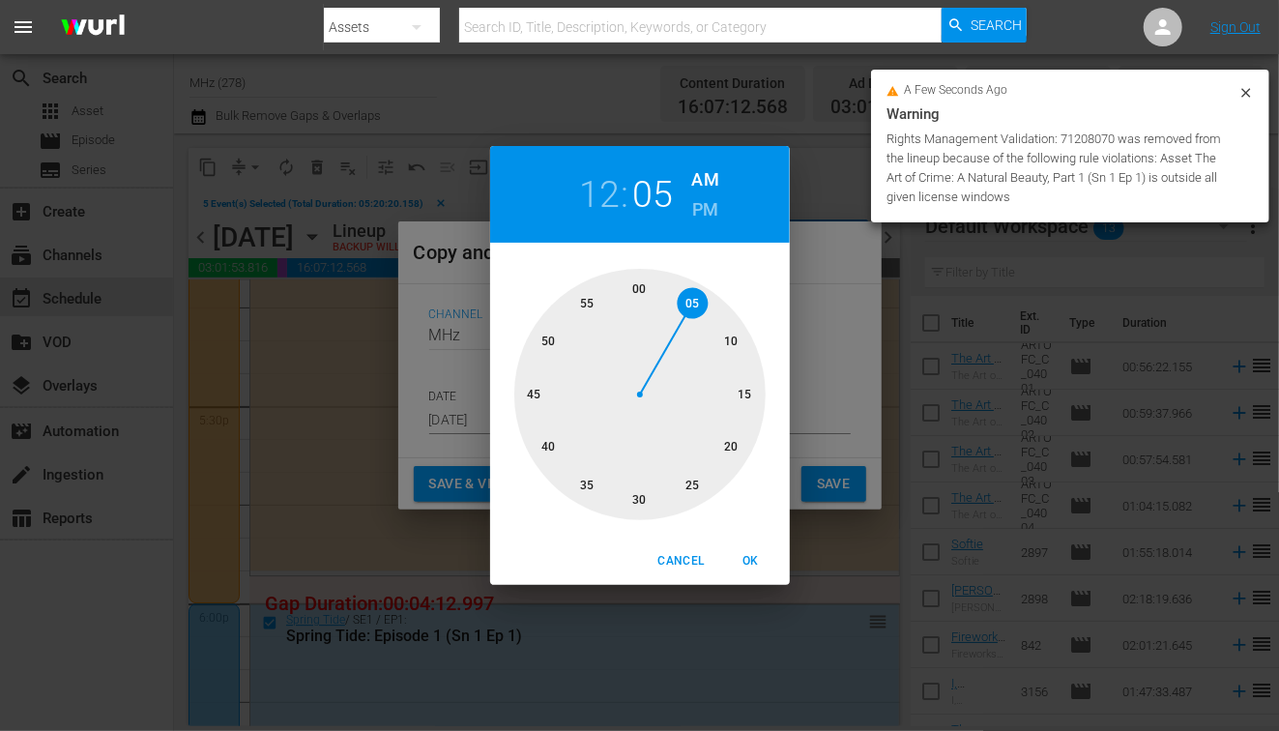 Image resolution: width=1279 pixels, height=731 pixels. Describe the element at coordinates (598, 194) in the screenshot. I see `h2: 12` at that location.